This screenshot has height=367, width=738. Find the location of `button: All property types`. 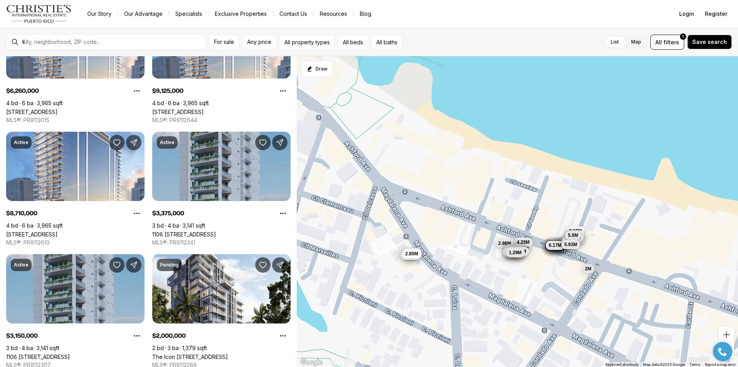

button: All property types is located at coordinates (307, 42).